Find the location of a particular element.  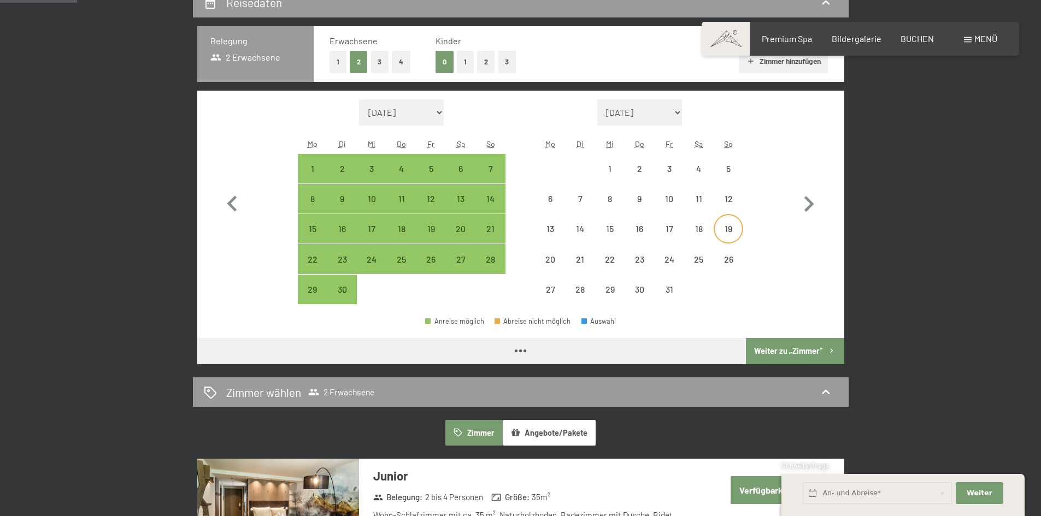

div: Mon Oct 06 2025 is located at coordinates (550, 199).